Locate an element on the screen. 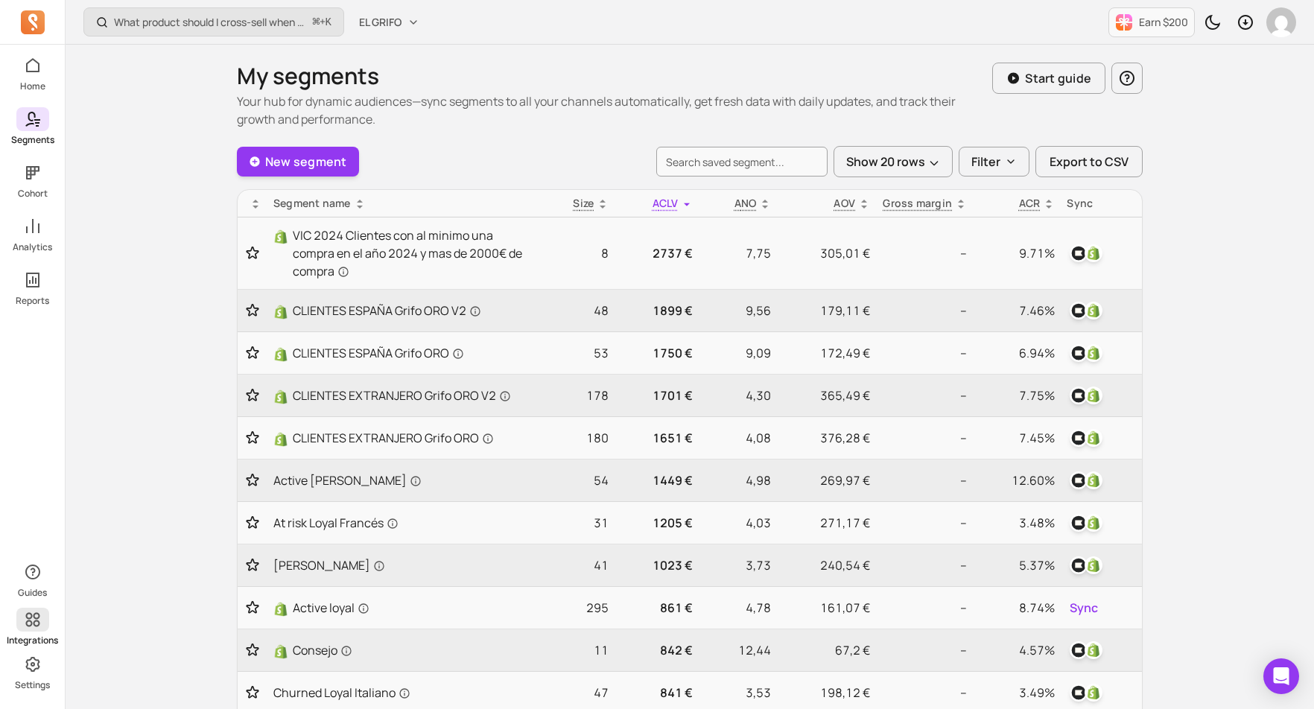  p: Segments is located at coordinates (33, 140).